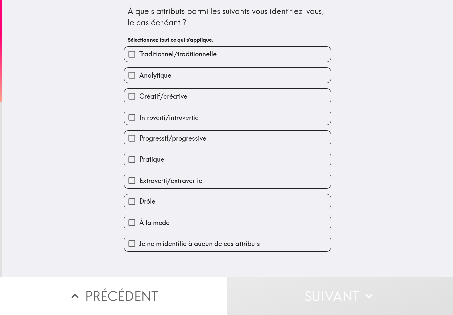  I want to click on button: Suivant, so click(340, 296).